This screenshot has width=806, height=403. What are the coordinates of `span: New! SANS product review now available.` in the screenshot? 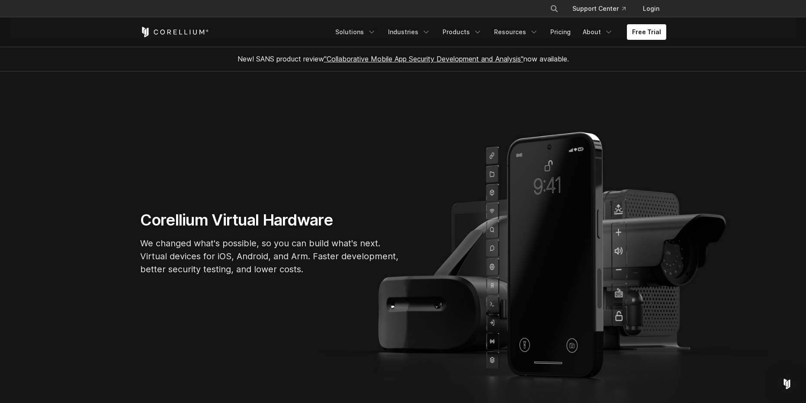 It's located at (403, 59).